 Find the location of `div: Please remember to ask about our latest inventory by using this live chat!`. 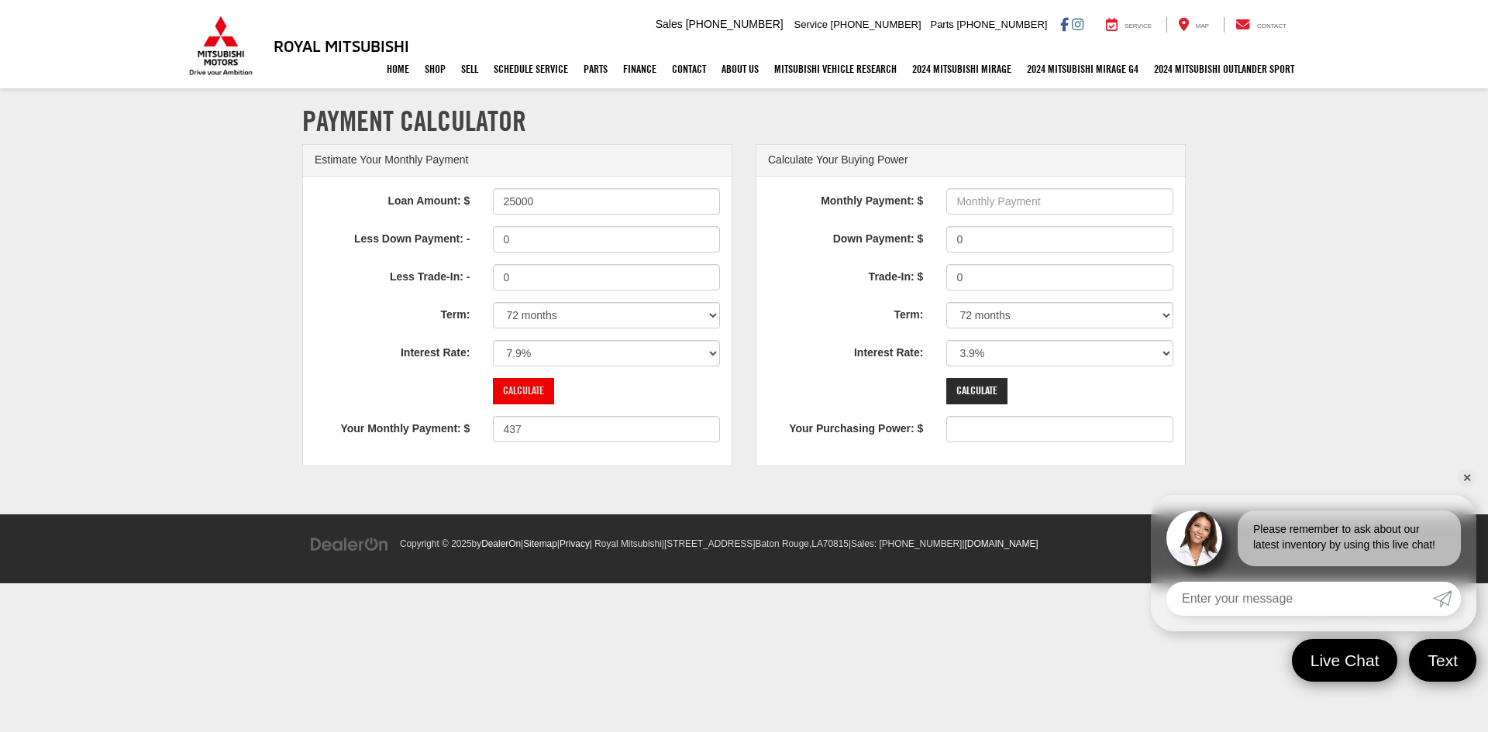

div: Please remember to ask about our latest inventory by using this live chat! is located at coordinates (1349, 539).